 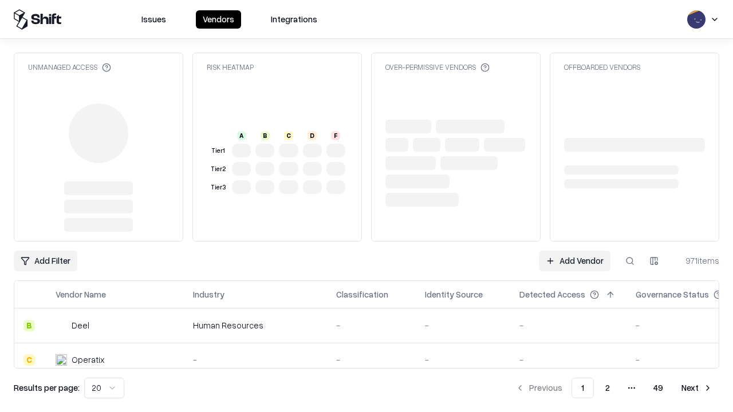 What do you see at coordinates (46, 388) in the screenshot?
I see `p: Results per page:` at bounding box center [46, 388].